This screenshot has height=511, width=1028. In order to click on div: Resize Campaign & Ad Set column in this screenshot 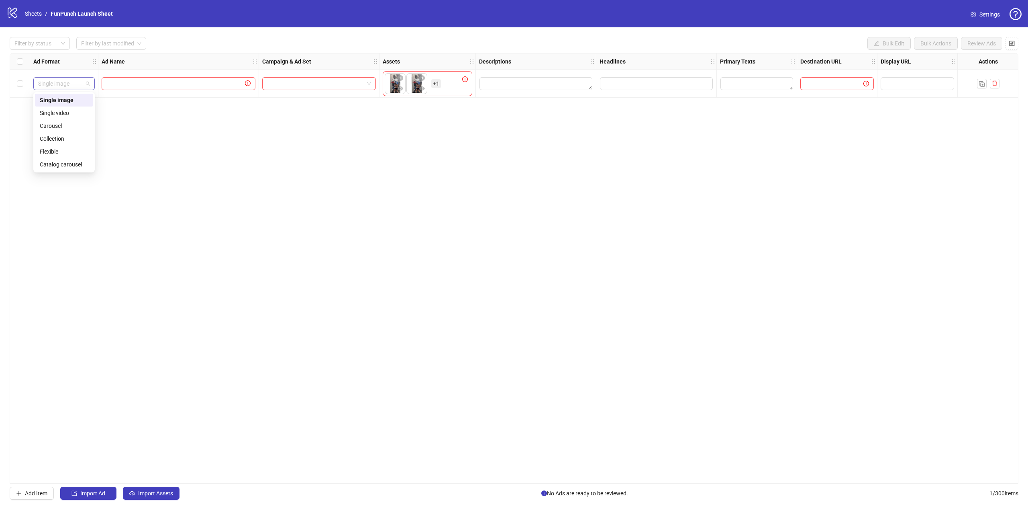, I will do `click(378, 61)`.